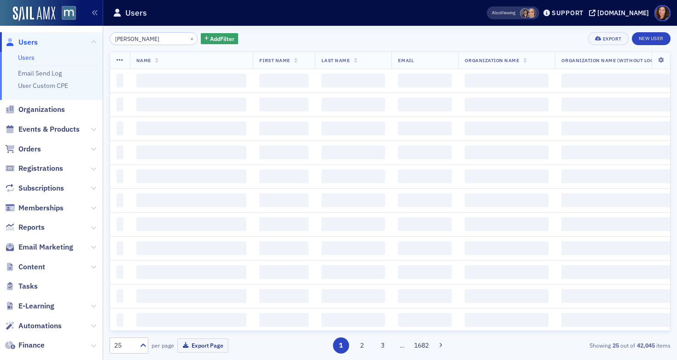 This screenshot has height=360, width=677. What do you see at coordinates (36, 306) in the screenshot?
I see `span: E-Learning` at bounding box center [36, 306].